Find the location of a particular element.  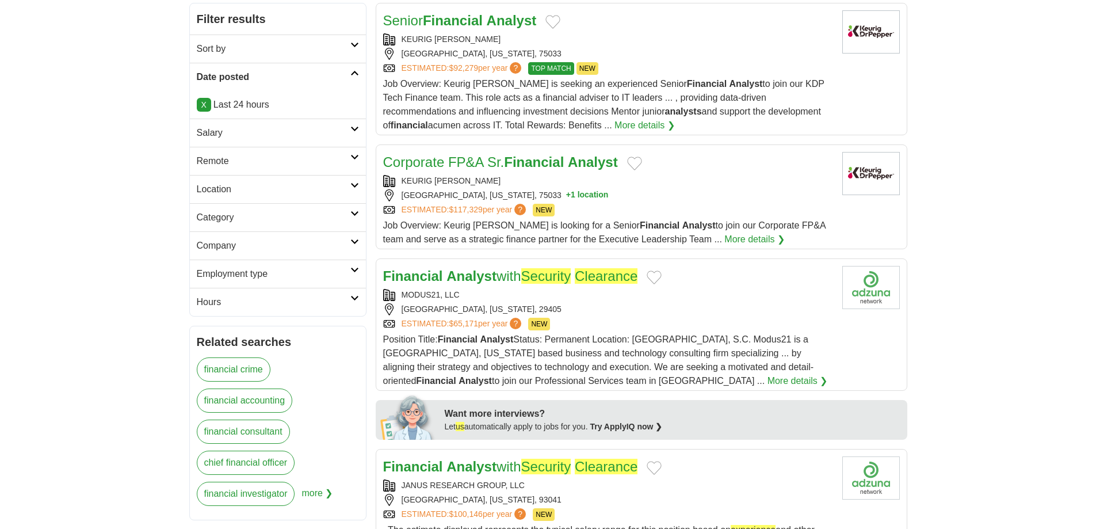

a: Sort by is located at coordinates (278, 48).